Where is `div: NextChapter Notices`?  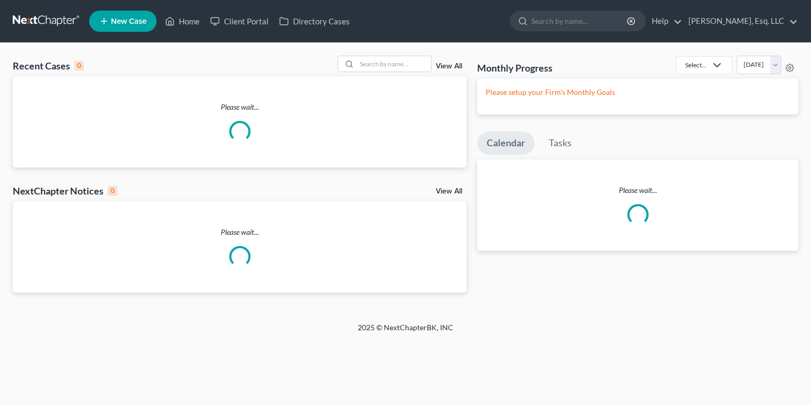
div: NextChapter Notices is located at coordinates (65, 191).